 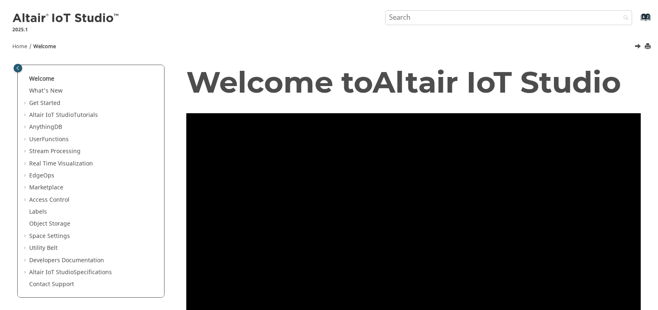 What do you see at coordinates (26, 248) in the screenshot?
I see `span: Expand Utility Belt` at bounding box center [26, 248].